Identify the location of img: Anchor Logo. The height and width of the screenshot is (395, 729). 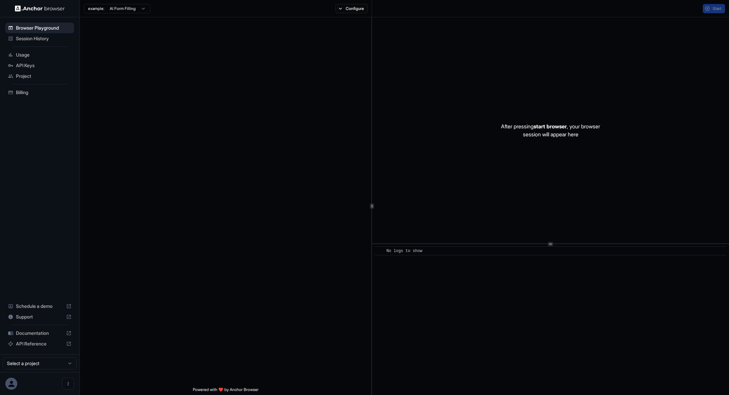
(40, 8).